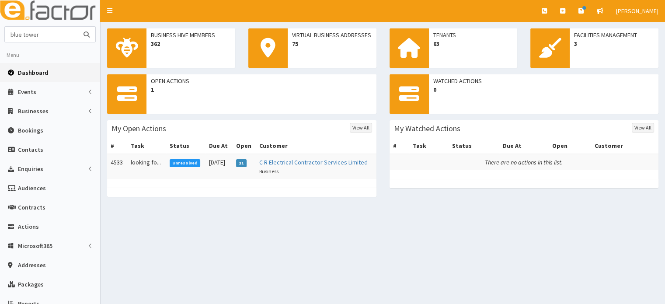 The height and width of the screenshot is (304, 665). What do you see at coordinates (32, 188) in the screenshot?
I see `span: Audiences` at bounding box center [32, 188].